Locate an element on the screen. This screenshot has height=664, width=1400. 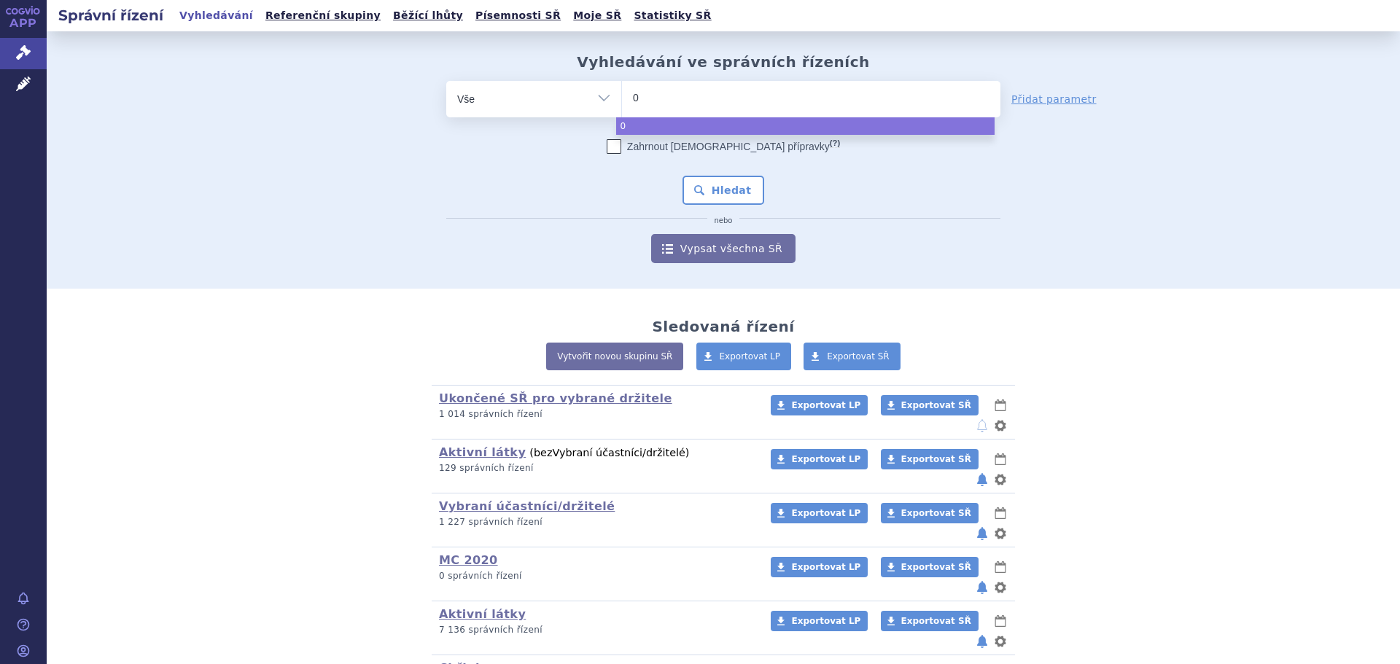
span: (bez ) is located at coordinates (609, 453).